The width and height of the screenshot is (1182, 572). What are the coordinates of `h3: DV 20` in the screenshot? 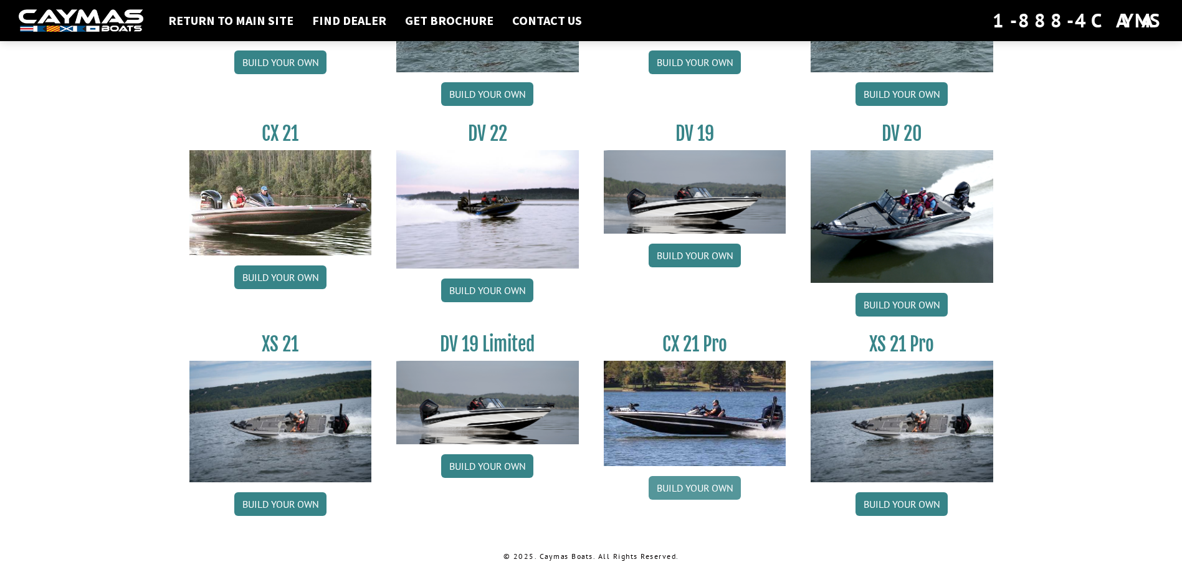 It's located at (902, 133).